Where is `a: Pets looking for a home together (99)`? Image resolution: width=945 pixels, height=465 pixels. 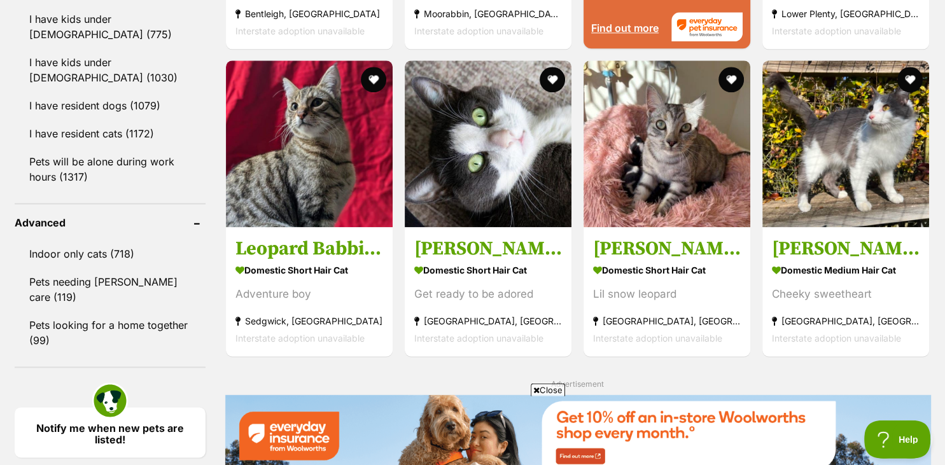
a: Pets looking for a home together (99) is located at coordinates (110, 333).